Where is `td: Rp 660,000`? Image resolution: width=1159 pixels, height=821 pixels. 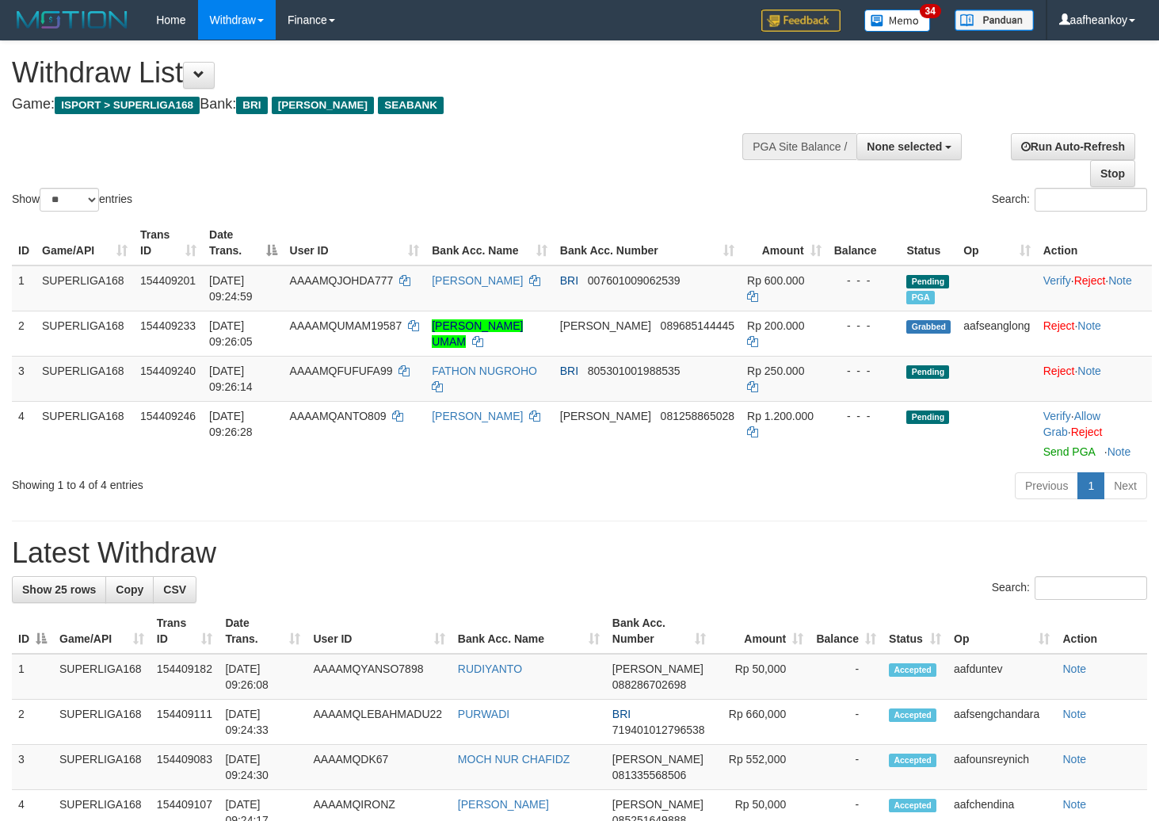
td: Rp 660,000 is located at coordinates (761, 722).